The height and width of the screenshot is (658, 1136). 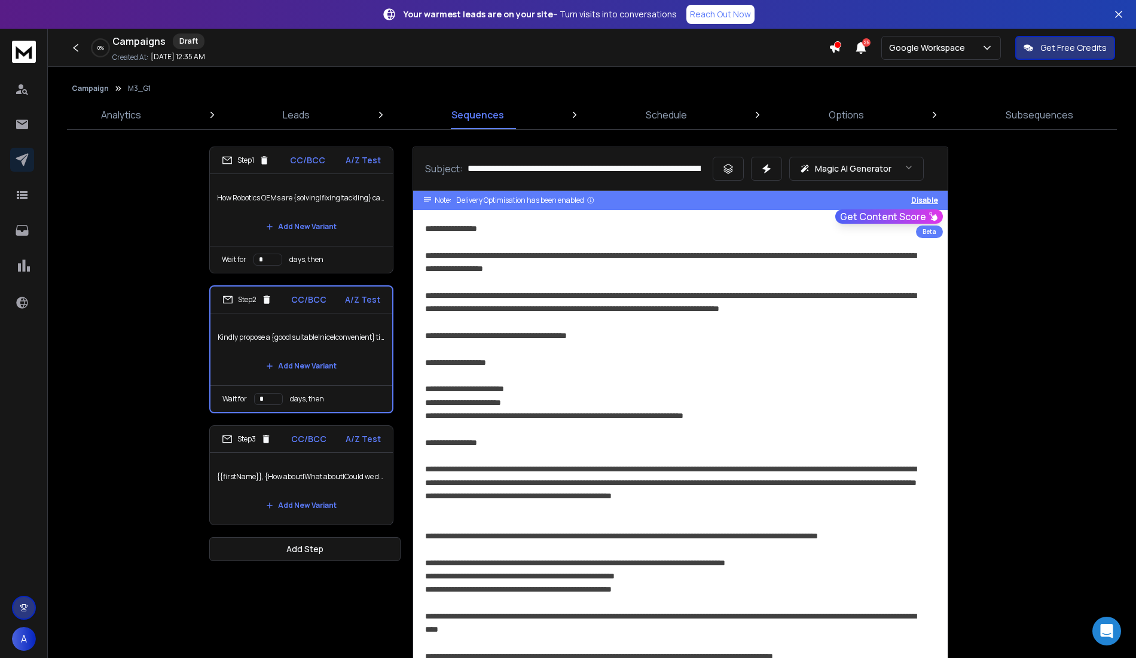 I want to click on a: Subsequences, so click(x=1039, y=115).